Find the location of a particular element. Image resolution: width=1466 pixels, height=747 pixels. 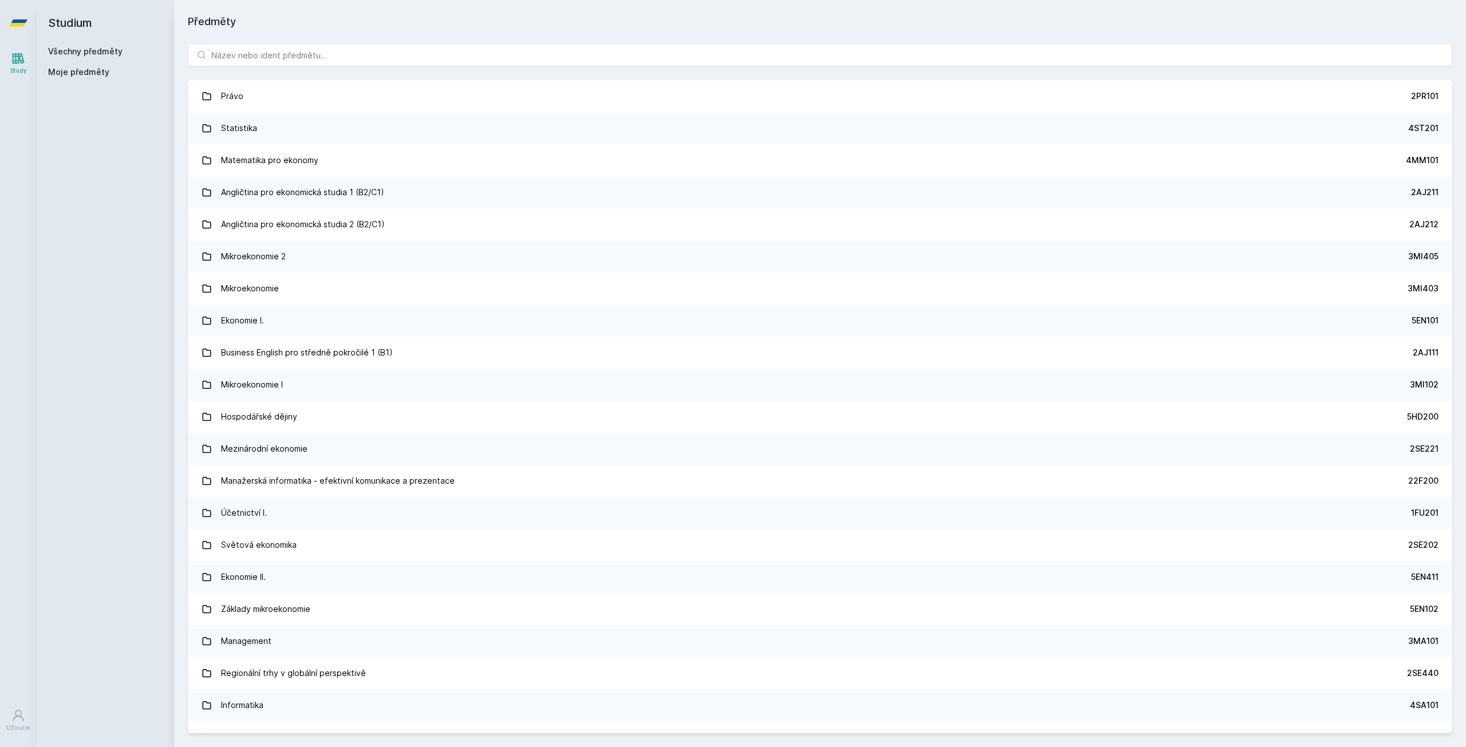

a: Mikroekonomie 2 3MI405 is located at coordinates (820, 257).